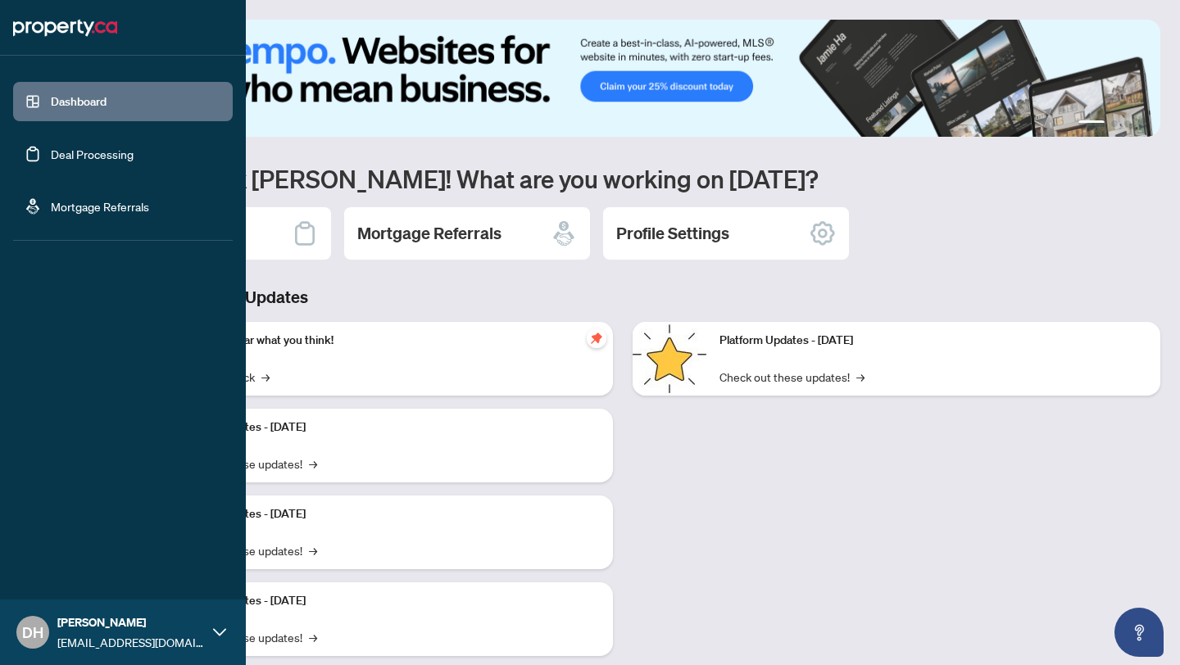 The image size is (1180, 665). What do you see at coordinates (792, 377) in the screenshot?
I see `a: Check out these updates!→` at bounding box center [792, 377].